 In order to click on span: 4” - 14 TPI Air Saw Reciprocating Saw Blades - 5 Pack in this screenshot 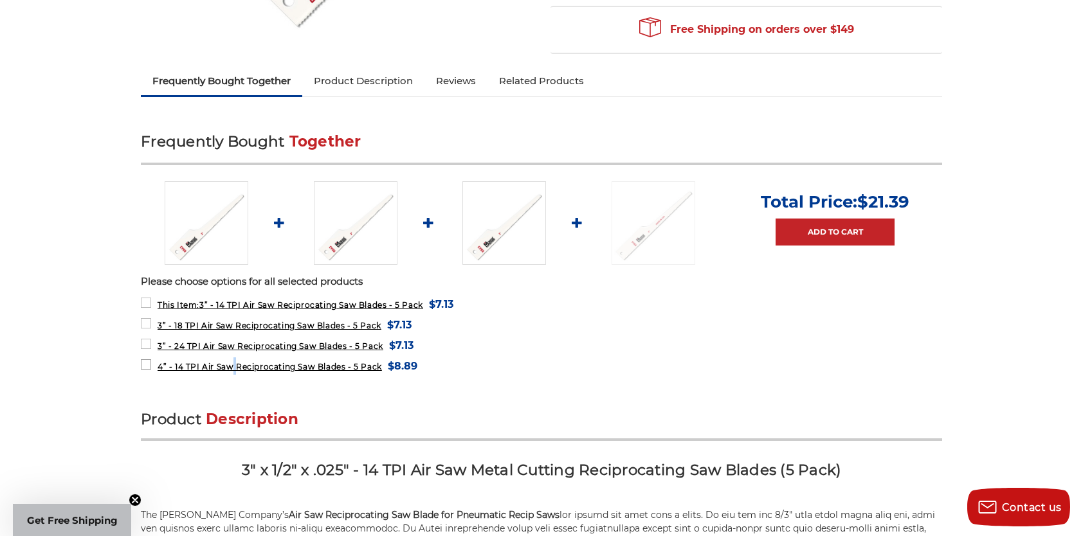, I will do `click(270, 367)`.